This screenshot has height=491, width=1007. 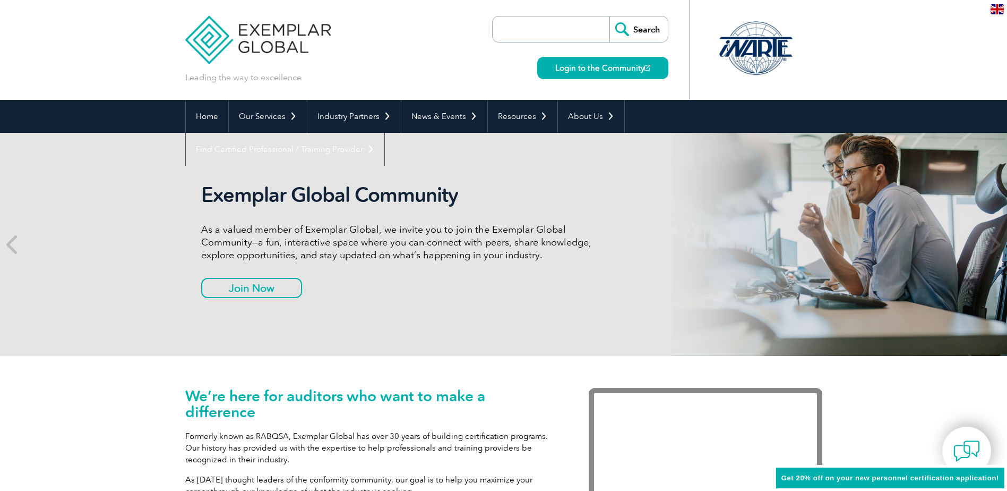 I want to click on a: Resources, so click(x=522, y=116).